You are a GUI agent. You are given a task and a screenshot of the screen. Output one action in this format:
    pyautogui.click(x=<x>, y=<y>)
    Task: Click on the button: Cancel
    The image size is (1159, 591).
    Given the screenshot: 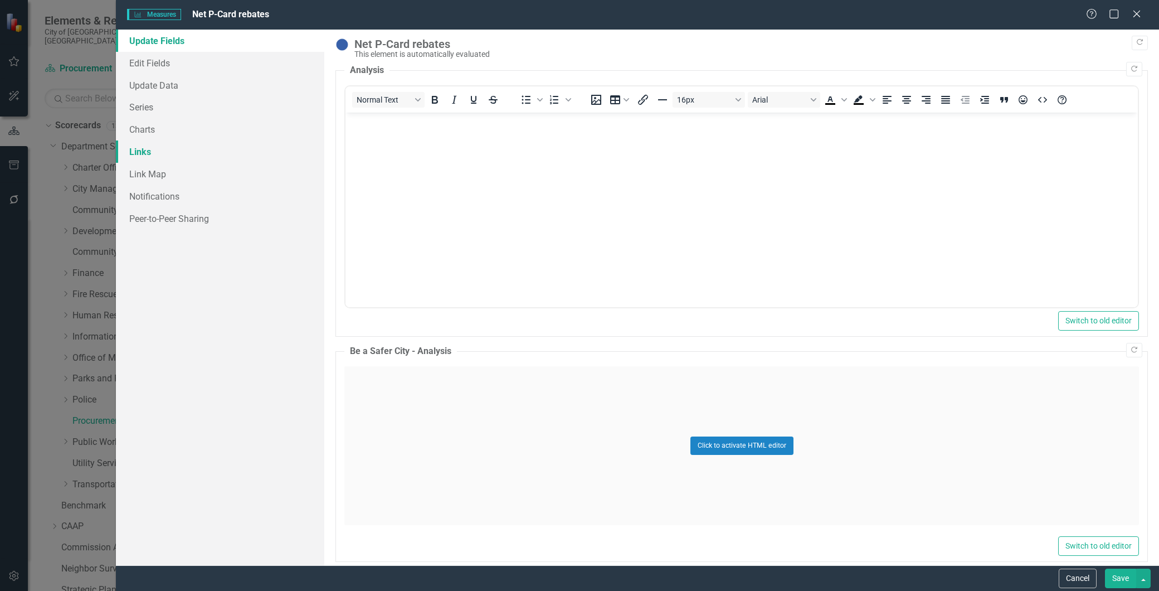 What is the action you would take?
    pyautogui.click(x=1078, y=578)
    